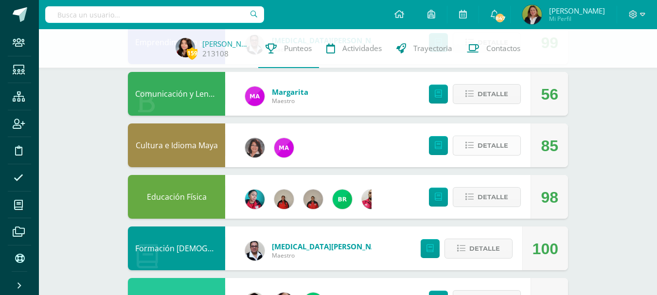 The image size is (657, 295). I want to click on span: Trayectoria, so click(433, 48).